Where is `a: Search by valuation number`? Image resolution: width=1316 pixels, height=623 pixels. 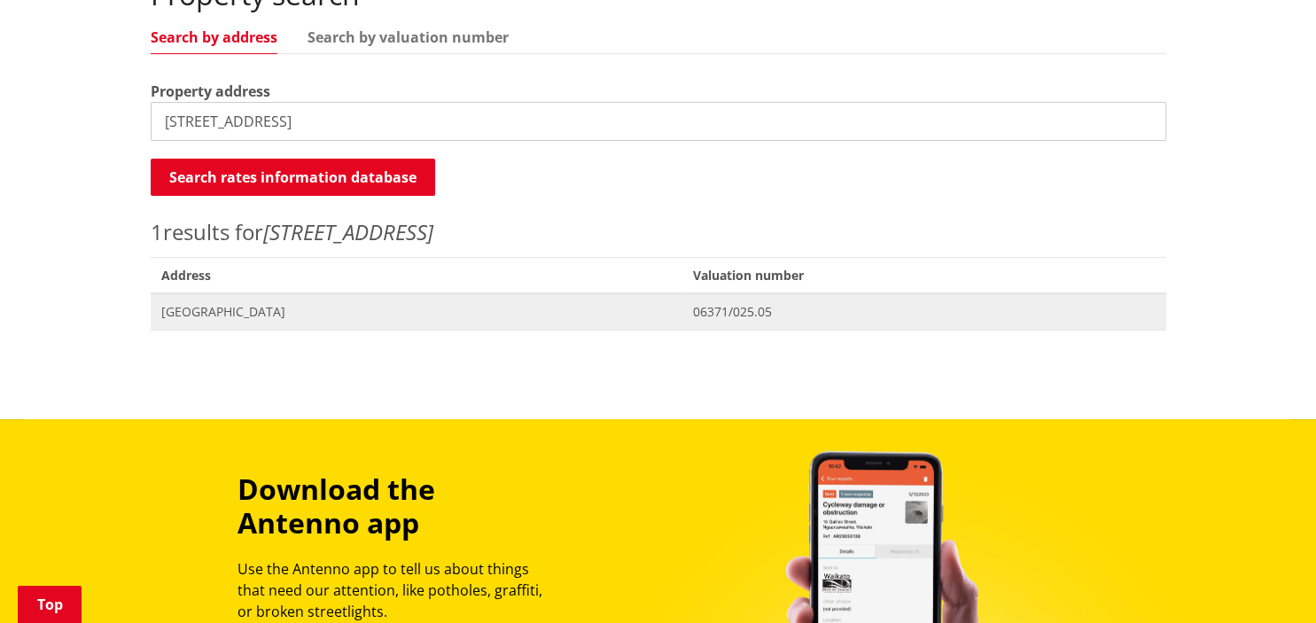
a: Search by valuation number is located at coordinates (408, 37).